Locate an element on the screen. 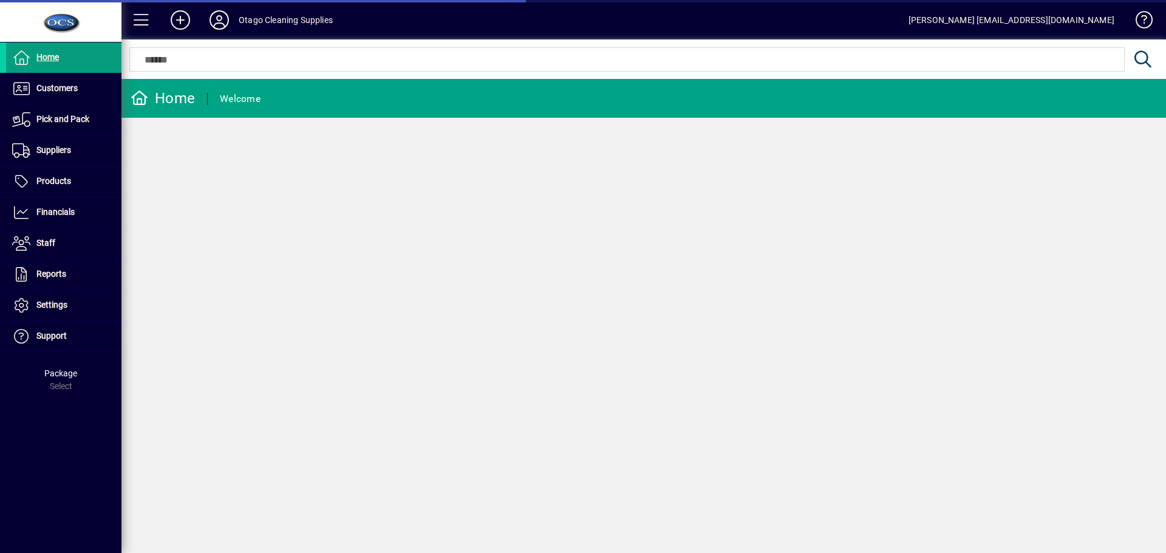  span: Financials is located at coordinates (55, 212).